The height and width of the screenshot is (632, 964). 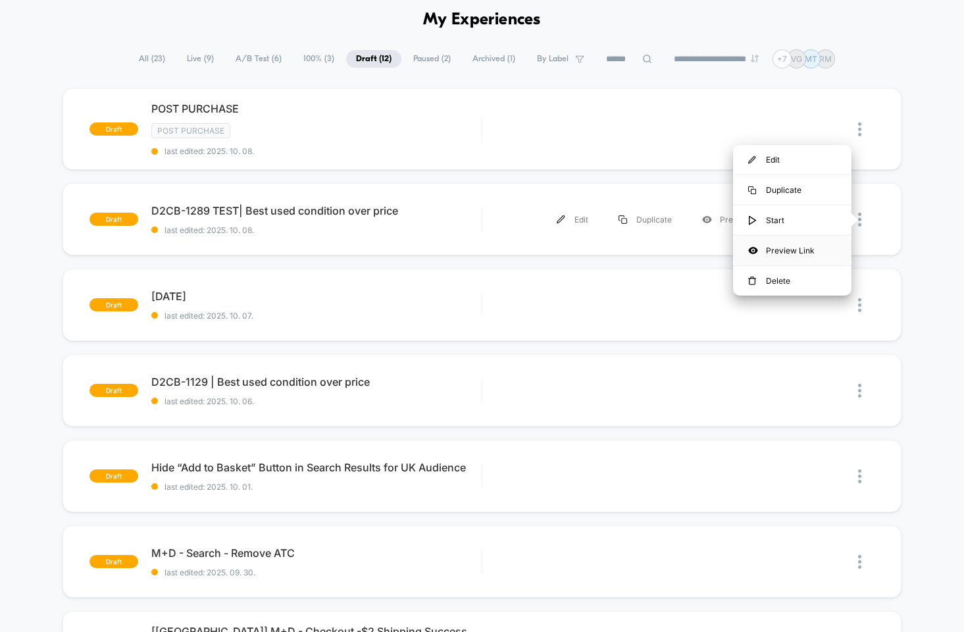 What do you see at coordinates (200, 59) in the screenshot?
I see `span: Live ( 9 )` at bounding box center [200, 59].